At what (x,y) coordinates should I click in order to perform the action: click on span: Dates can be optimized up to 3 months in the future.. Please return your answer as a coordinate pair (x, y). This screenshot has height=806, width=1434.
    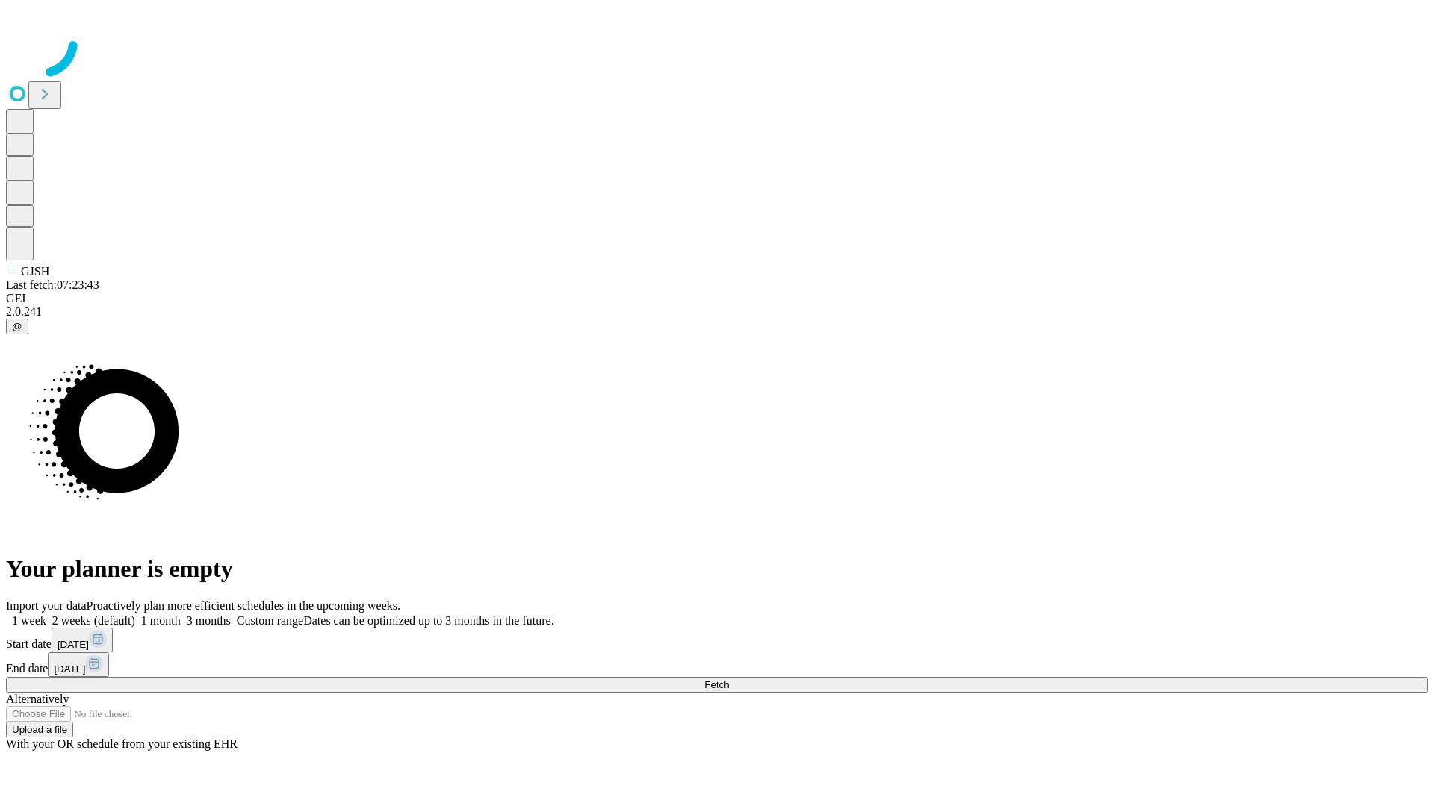
    Looking at the image, I should click on (428, 621).